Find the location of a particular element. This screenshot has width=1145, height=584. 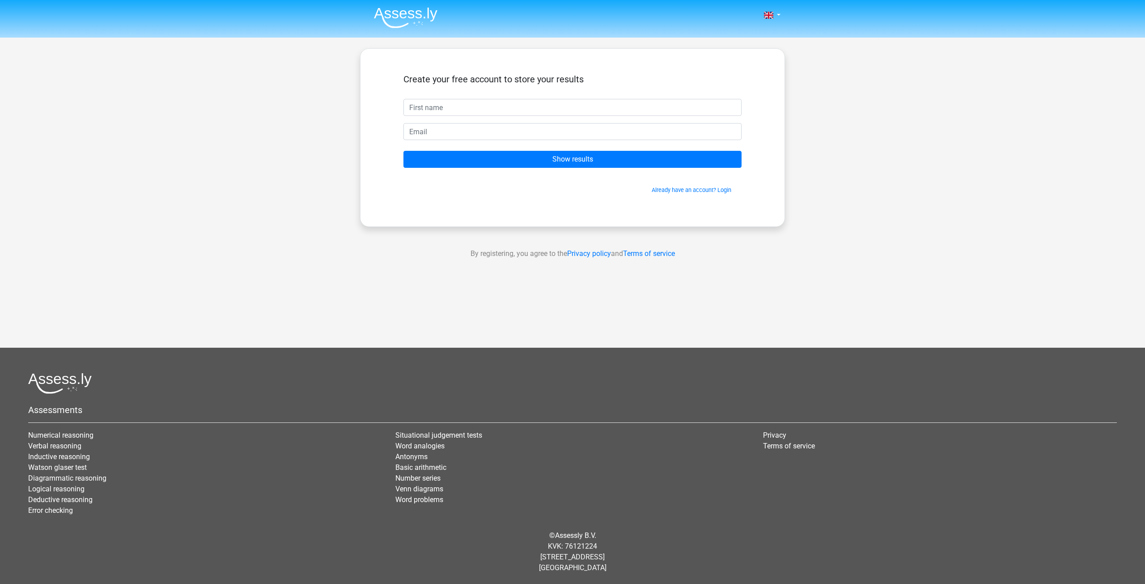

a: Error checking is located at coordinates (51, 510).